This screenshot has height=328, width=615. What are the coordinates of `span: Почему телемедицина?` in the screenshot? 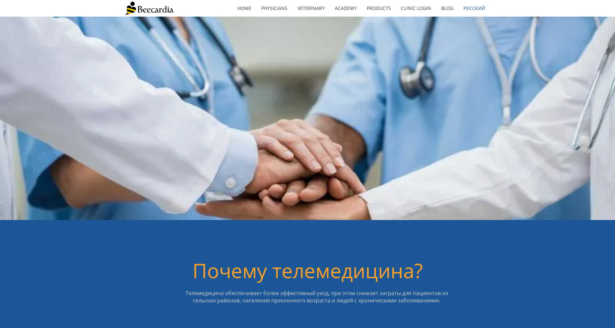 It's located at (307, 271).